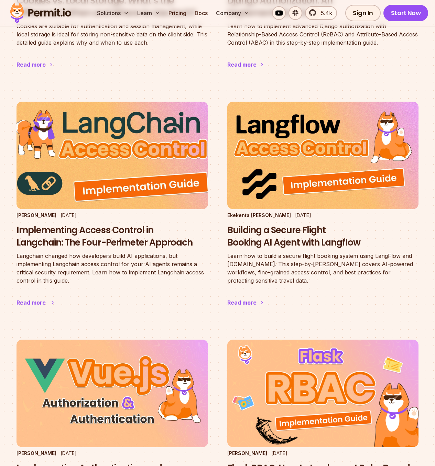  I want to click on h3: Building a Secure Flight Booking AI Agent with Langflow, so click(323, 237).